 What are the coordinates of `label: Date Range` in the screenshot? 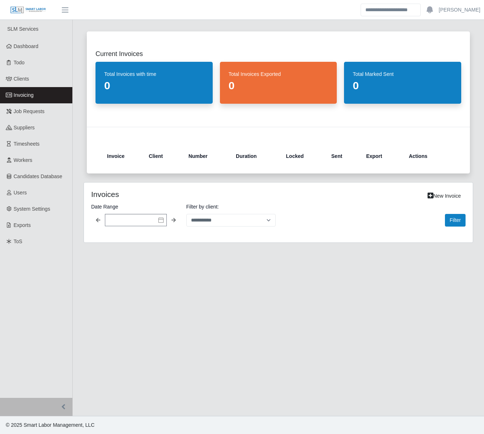 It's located at (136, 207).